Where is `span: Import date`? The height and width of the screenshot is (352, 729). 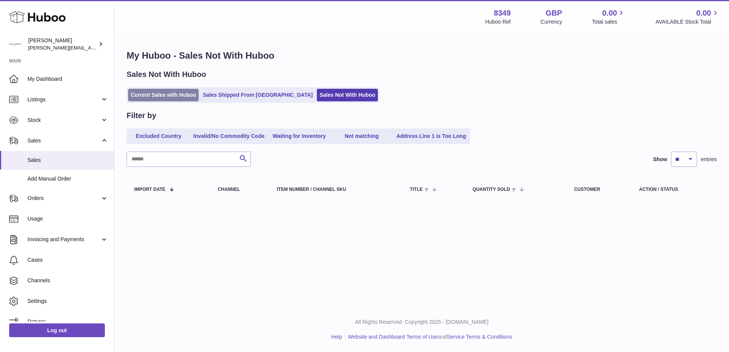
span: Import date is located at coordinates (150, 189).